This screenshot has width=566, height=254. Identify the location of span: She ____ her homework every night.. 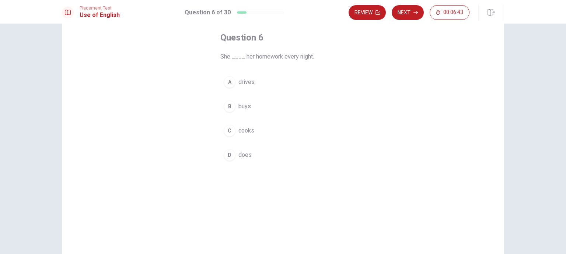
(283, 57).